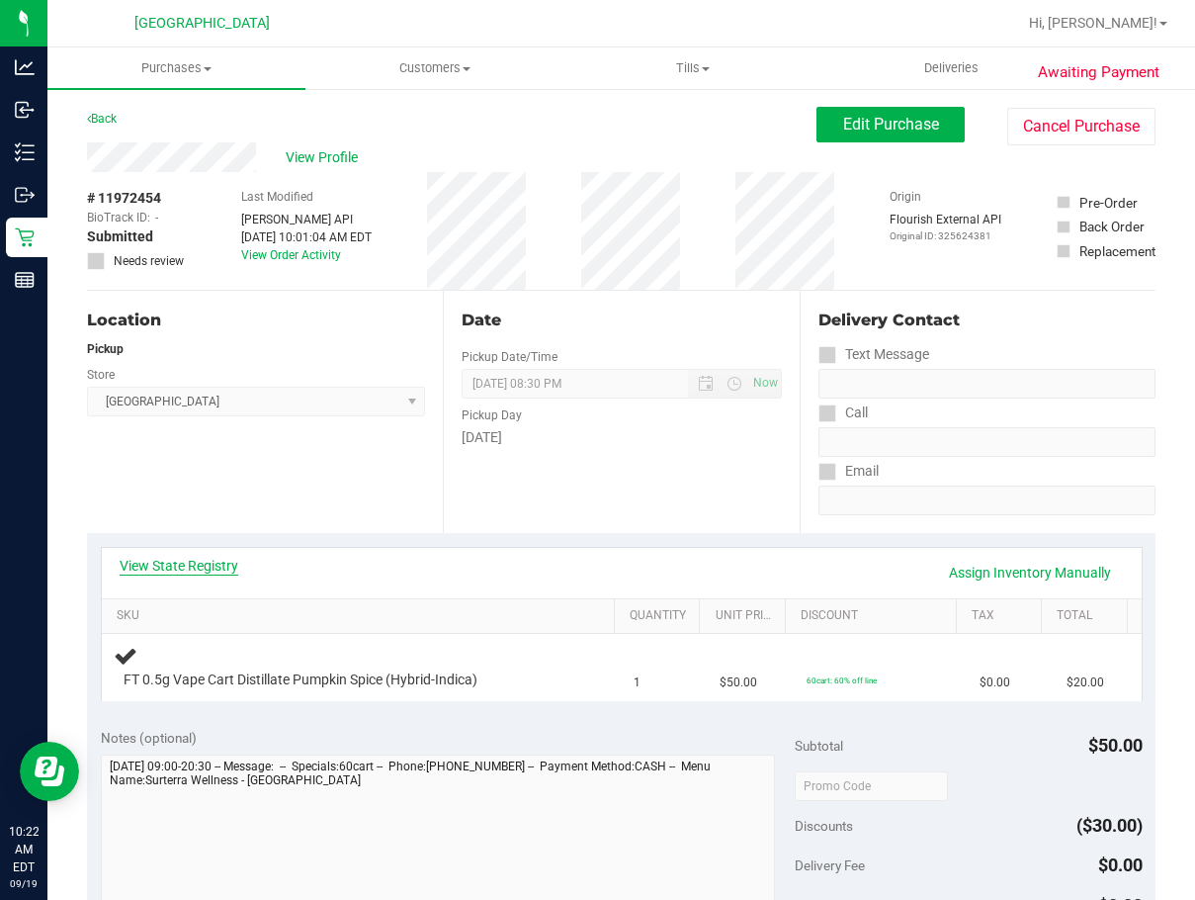  Describe the element at coordinates (1112, 226) in the screenshot. I see `div: Back Order` at that location.